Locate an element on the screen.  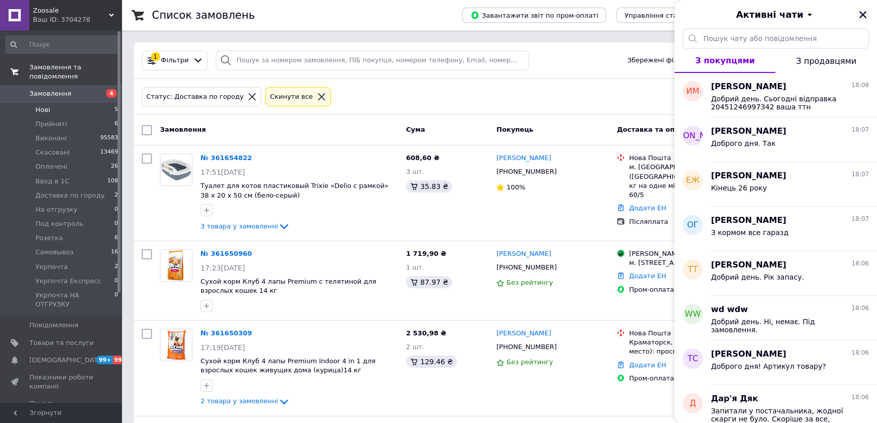
div: Статус: Доставка по городу is located at coordinates (195, 97).